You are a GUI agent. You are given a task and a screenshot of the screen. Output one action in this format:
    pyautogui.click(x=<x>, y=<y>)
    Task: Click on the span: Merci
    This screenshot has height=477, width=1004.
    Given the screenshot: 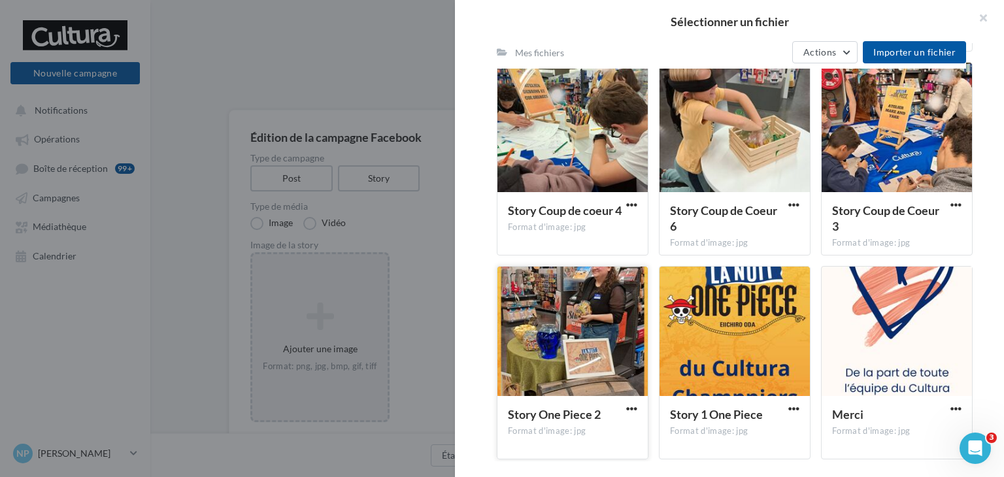 What is the action you would take?
    pyautogui.click(x=848, y=415)
    